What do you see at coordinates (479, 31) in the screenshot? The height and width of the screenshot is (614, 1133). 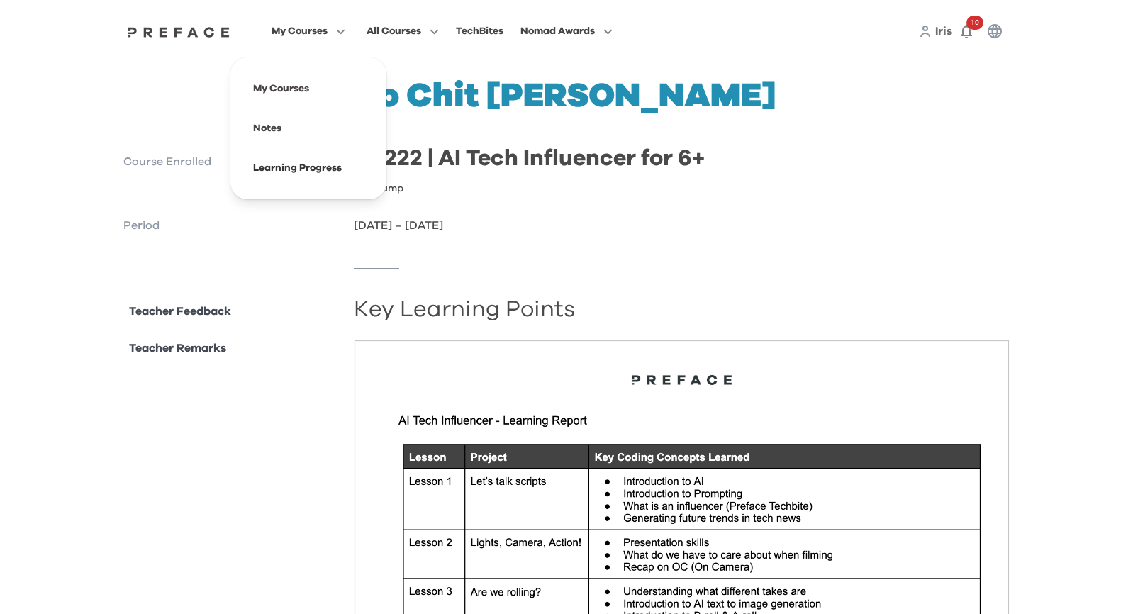 I see `div: TechBites` at bounding box center [479, 31].